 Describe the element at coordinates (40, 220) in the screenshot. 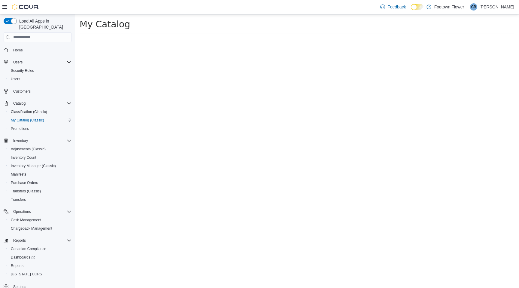

I see `button: Cash Management` at that location.